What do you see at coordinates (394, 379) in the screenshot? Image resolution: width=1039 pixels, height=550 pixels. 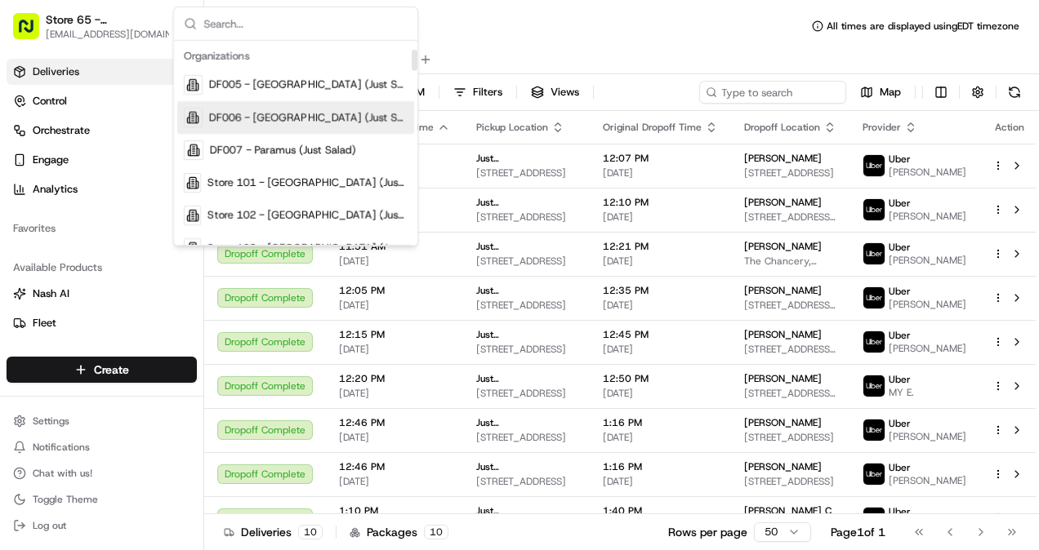 I see `span: 12:20 PM` at bounding box center [394, 379].